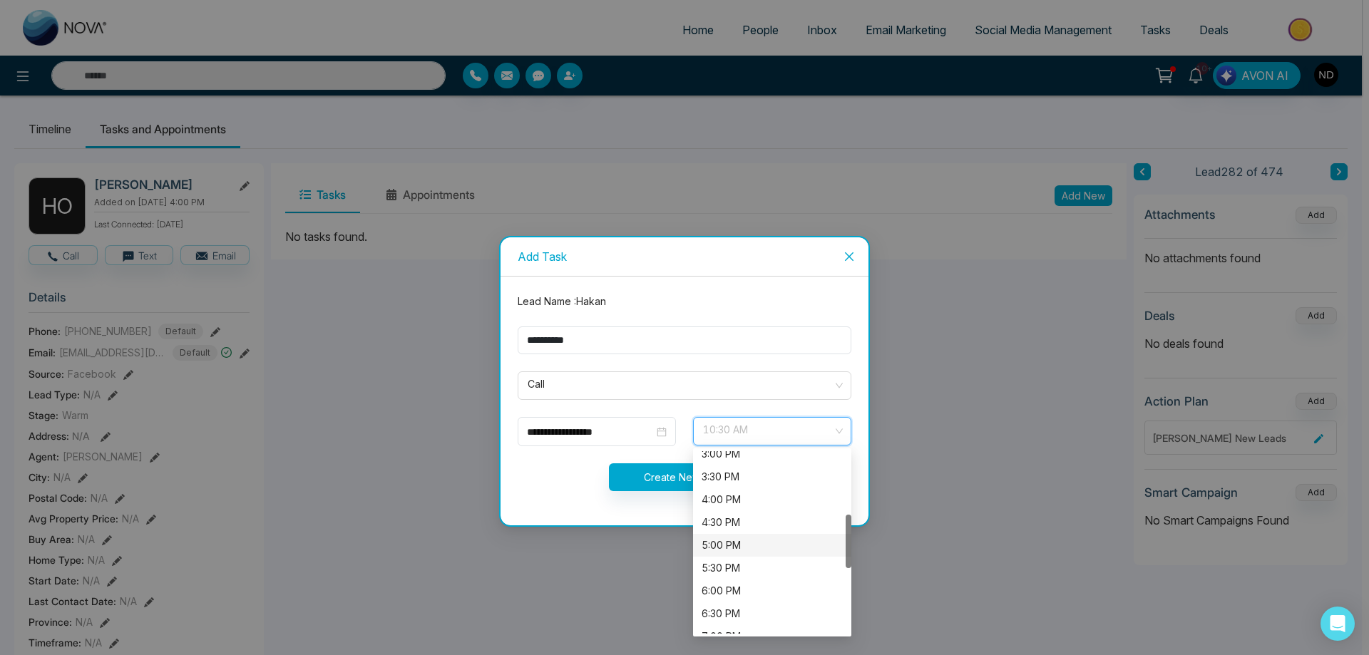 This screenshot has height=655, width=1369. I want to click on span: Call, so click(684, 386).